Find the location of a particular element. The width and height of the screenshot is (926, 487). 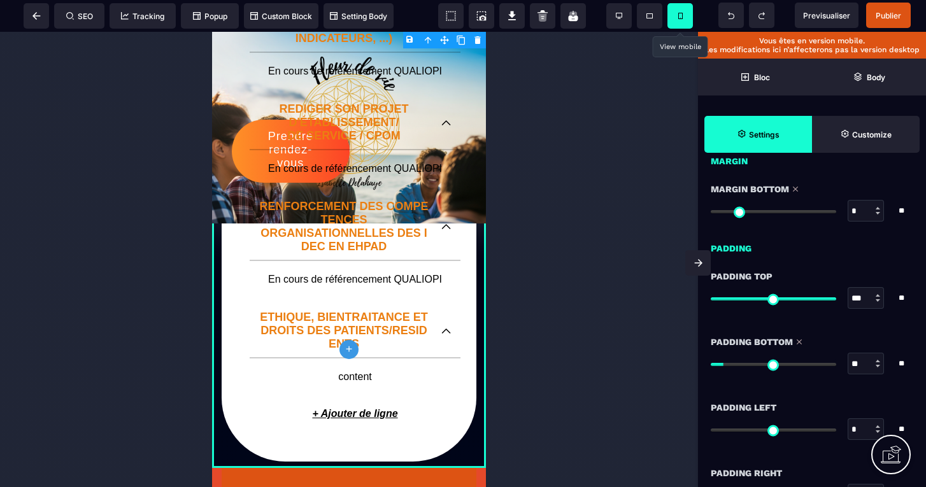

strong: Customize is located at coordinates (872, 134).